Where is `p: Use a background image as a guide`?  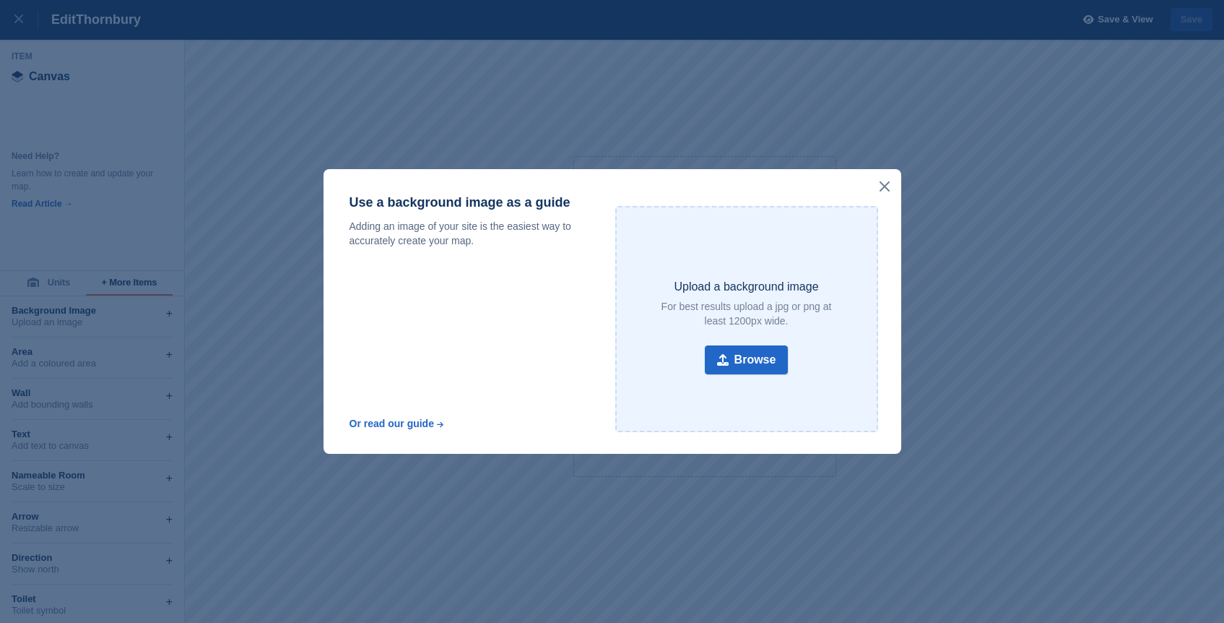 p: Use a background image as a guide is located at coordinates (469, 202).